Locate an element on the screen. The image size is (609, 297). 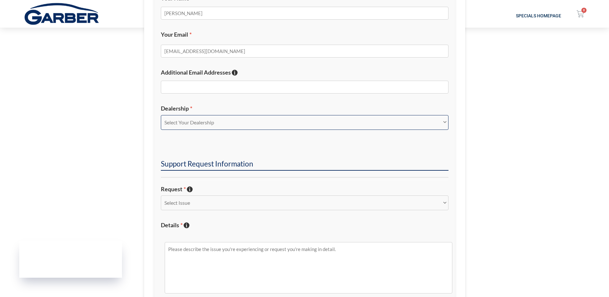
span: Additional Email Addresses is located at coordinates (196, 72).